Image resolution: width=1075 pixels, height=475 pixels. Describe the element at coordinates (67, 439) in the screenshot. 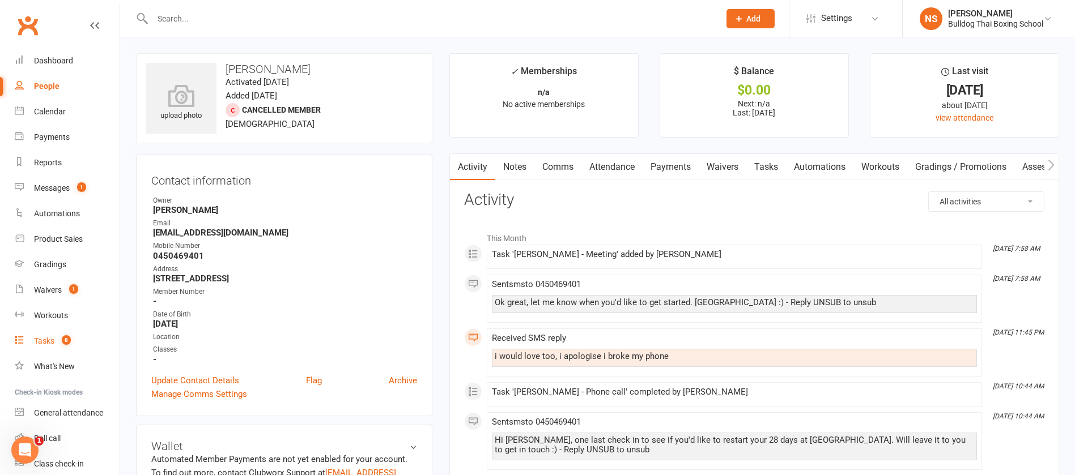

I see `a: Roll call` at that location.